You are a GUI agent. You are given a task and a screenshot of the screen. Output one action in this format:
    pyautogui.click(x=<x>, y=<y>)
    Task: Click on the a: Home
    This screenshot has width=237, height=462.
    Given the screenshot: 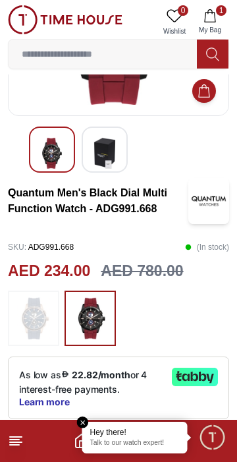 What is the action you would take?
    pyautogui.click(x=82, y=441)
    